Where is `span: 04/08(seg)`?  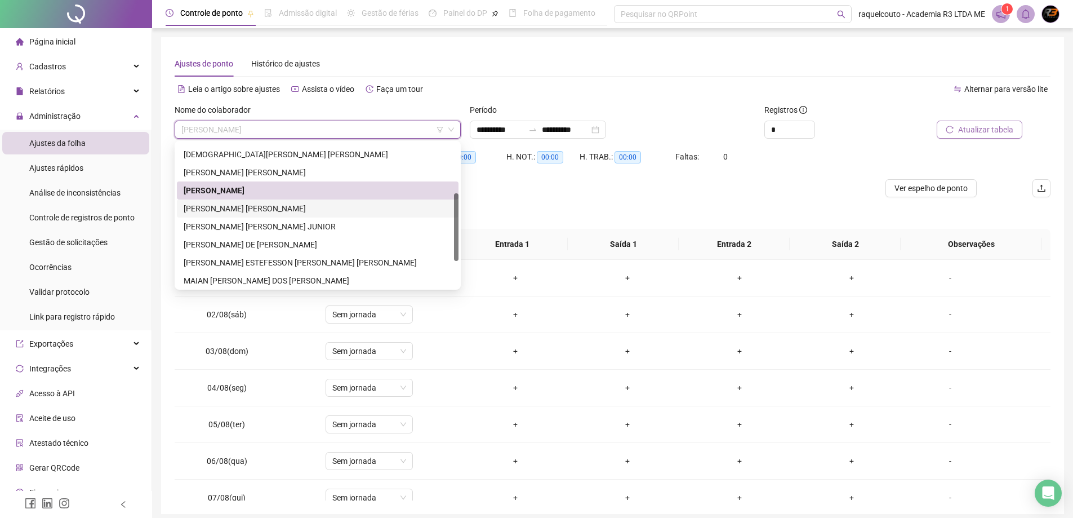 span: 04/08(seg) is located at coordinates (227, 388).